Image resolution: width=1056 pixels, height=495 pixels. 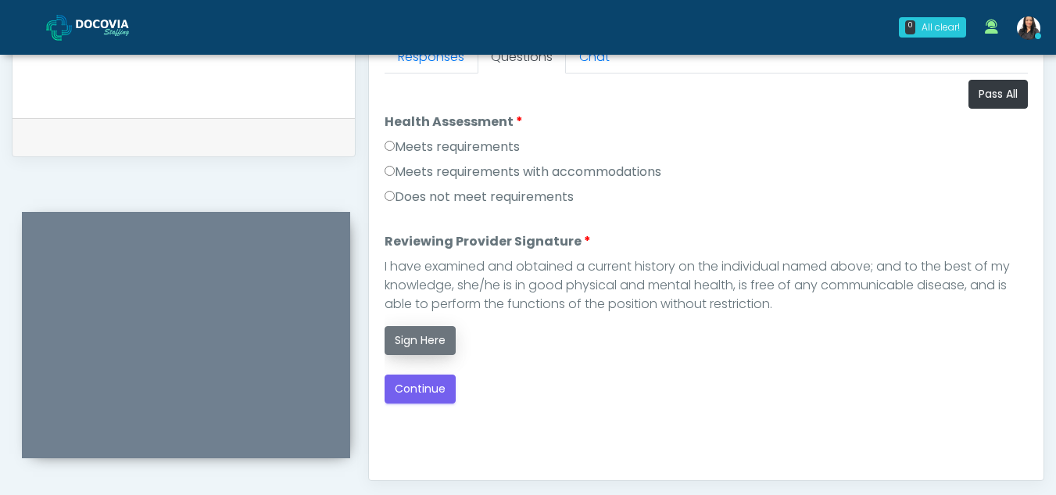 What do you see at coordinates (940, 27) in the screenshot?
I see `div: All clear!` at bounding box center [940, 27].